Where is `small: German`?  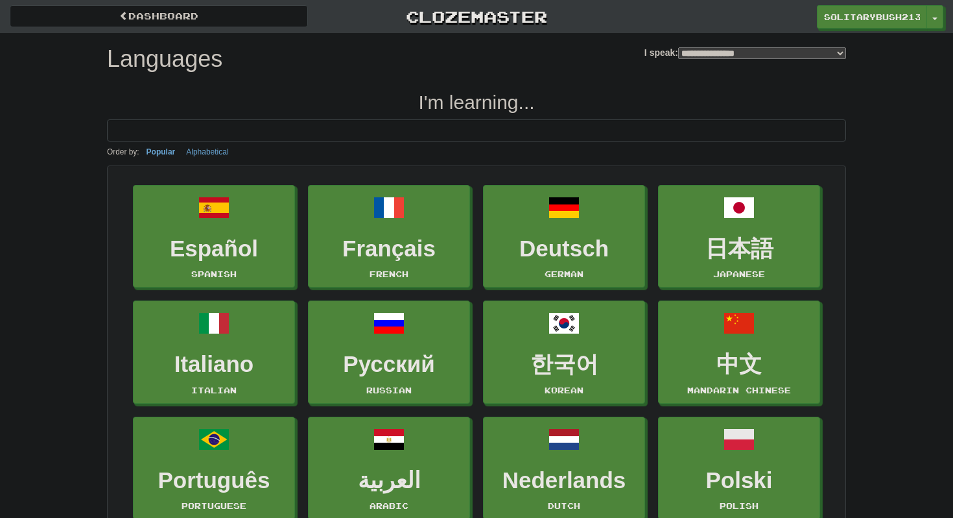 small: German is located at coordinates (564, 274).